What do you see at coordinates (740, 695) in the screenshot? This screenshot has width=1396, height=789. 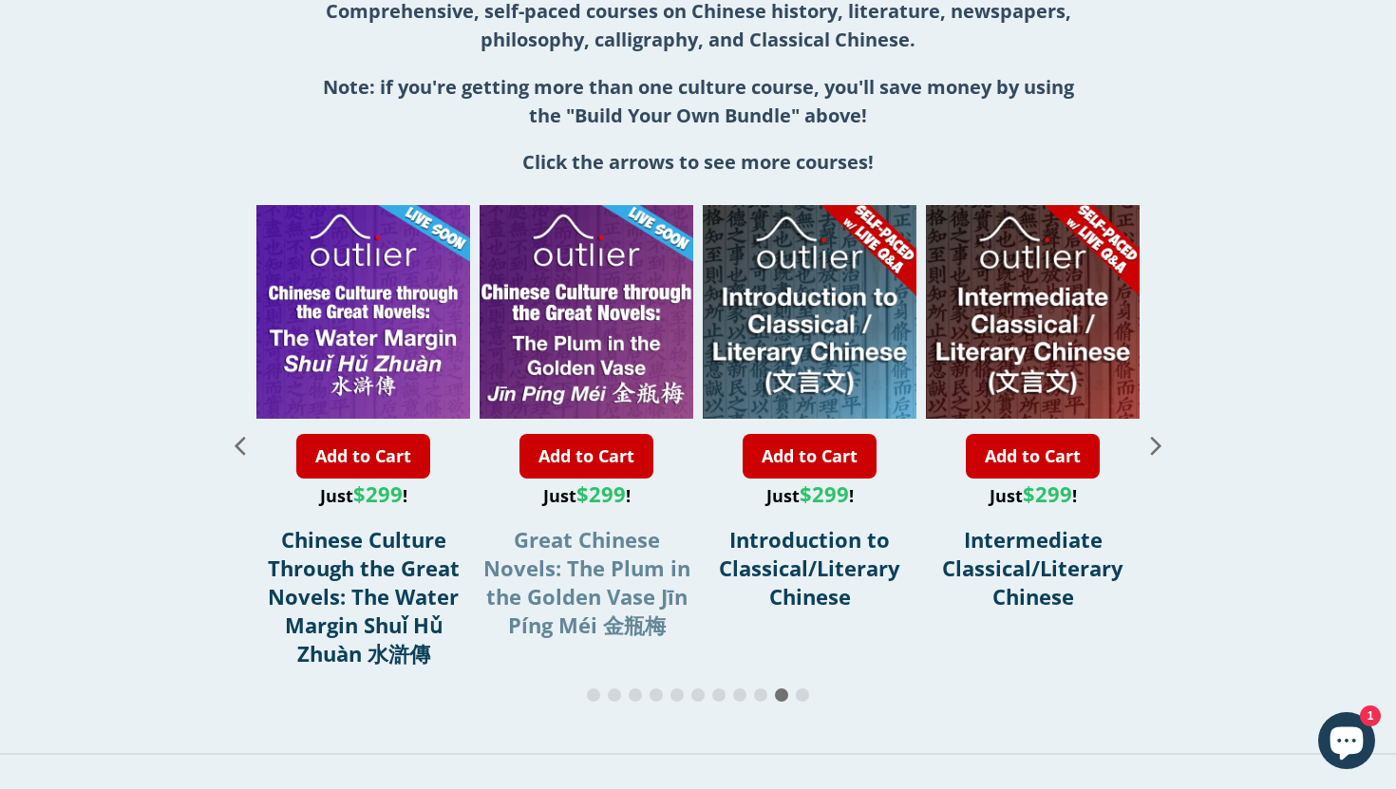 I see `span: Go to slide 8` at bounding box center [740, 695].